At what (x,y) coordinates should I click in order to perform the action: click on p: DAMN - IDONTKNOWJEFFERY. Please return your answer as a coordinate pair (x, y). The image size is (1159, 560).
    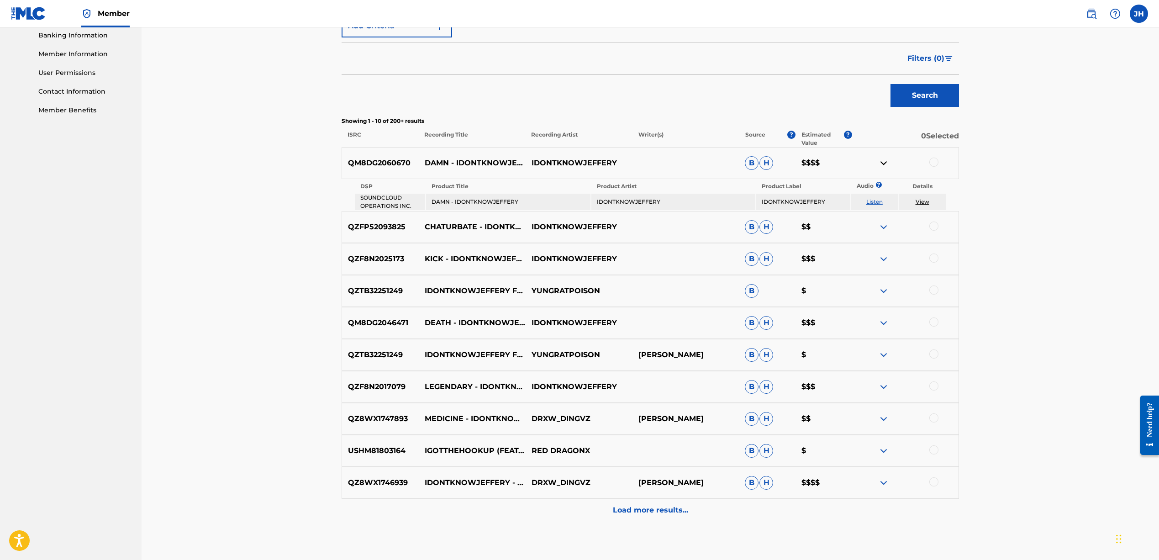
    Looking at the image, I should click on (472, 163).